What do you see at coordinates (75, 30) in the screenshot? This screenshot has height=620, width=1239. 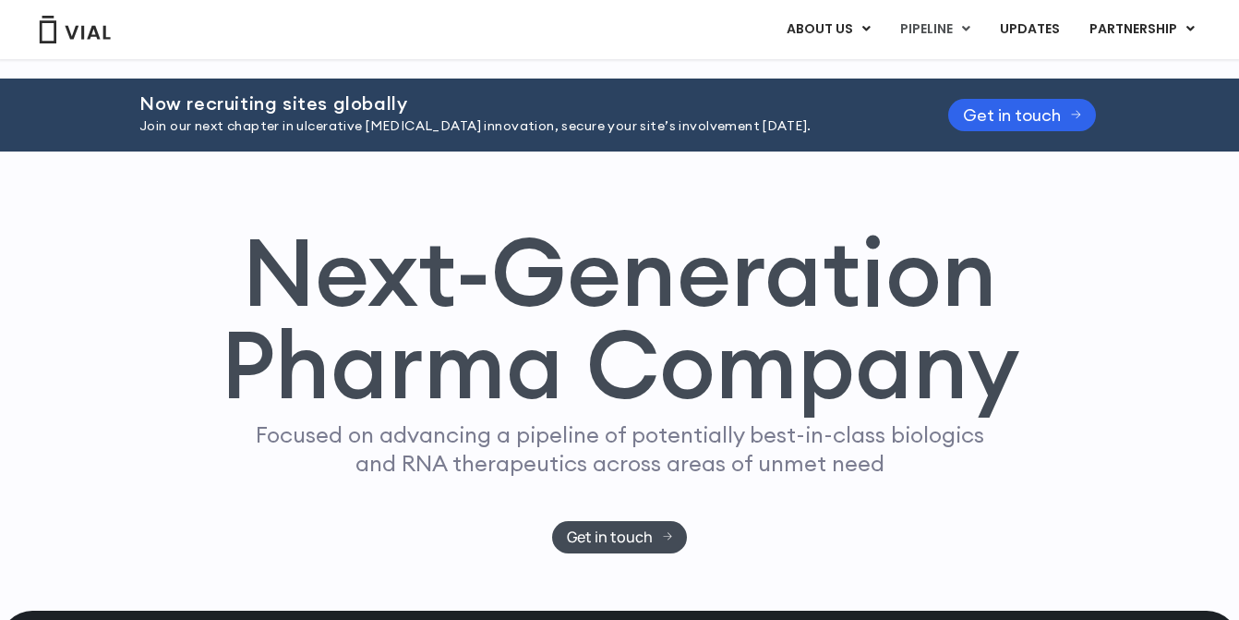 I see `img: Vial Logo` at bounding box center [75, 30].